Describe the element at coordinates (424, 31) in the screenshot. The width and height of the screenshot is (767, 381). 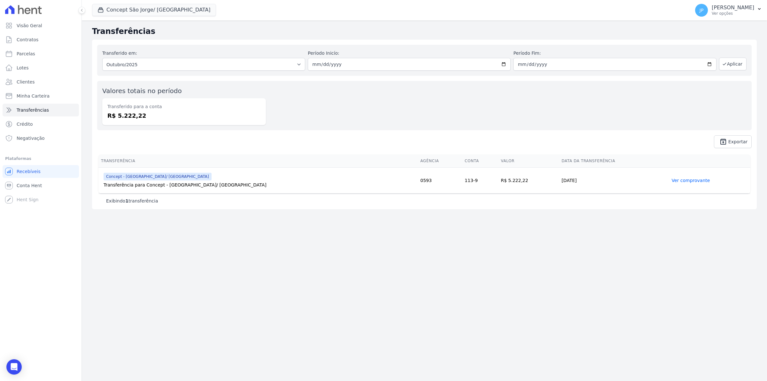
I see `h2: Transferências` at that location.